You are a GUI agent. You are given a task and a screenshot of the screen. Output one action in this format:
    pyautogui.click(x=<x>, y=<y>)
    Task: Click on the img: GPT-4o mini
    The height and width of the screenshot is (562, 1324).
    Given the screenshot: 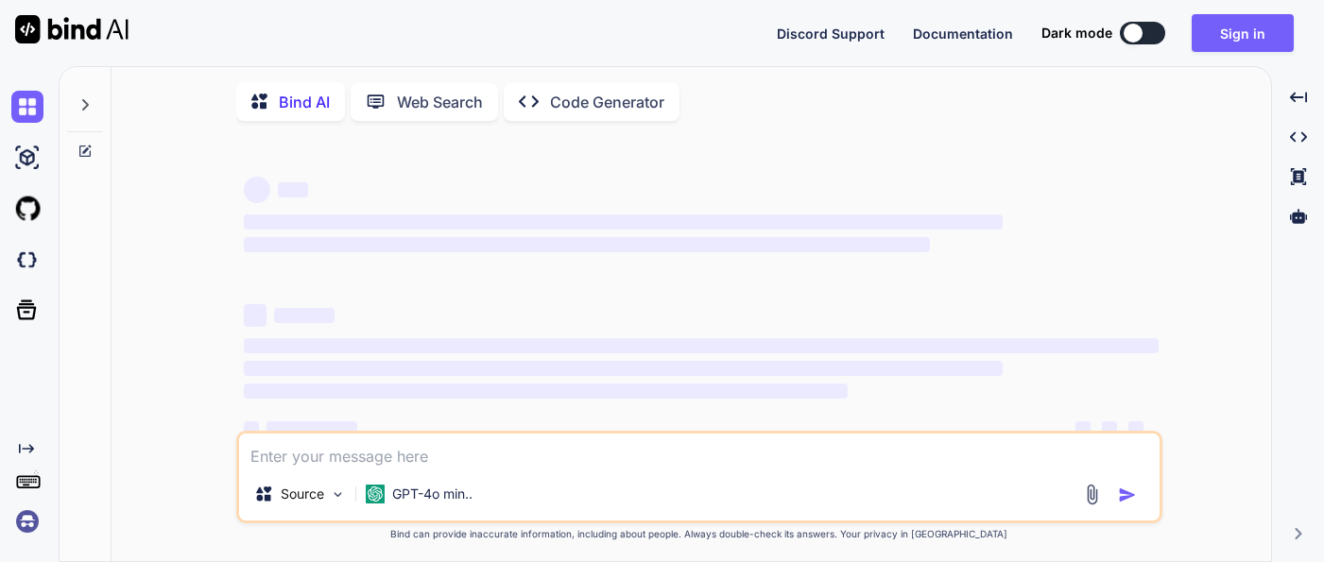 What is the action you would take?
    pyautogui.click(x=375, y=494)
    